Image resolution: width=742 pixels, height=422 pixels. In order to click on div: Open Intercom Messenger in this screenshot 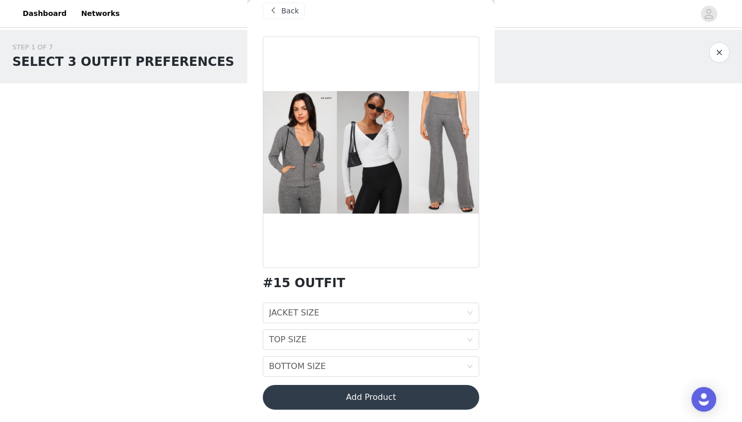, I will do `click(704, 400)`.